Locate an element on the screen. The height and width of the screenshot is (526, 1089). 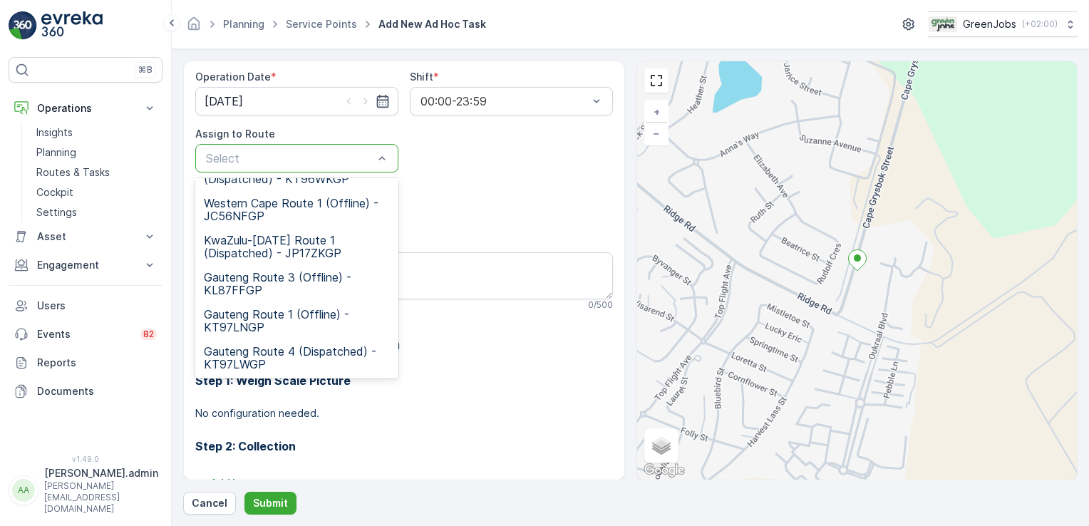
button: Engagement is located at coordinates (86, 265).